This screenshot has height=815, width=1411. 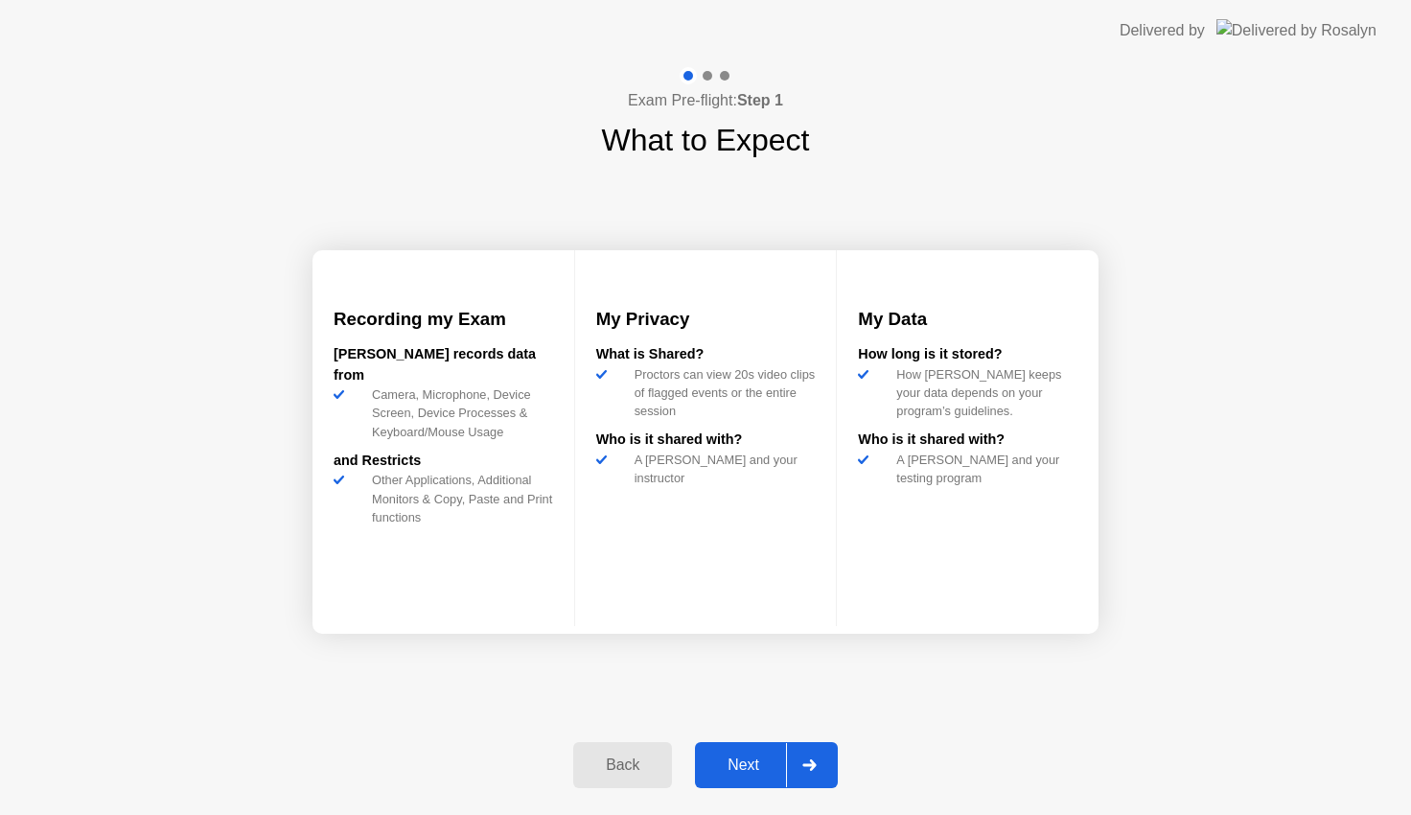 I want to click on h1: What to Expect, so click(x=706, y=140).